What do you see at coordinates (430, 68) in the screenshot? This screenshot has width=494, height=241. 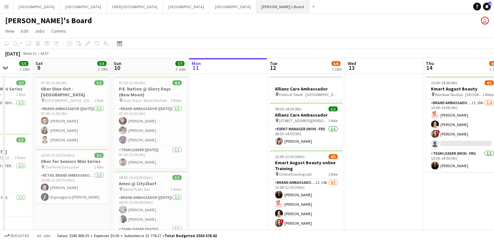 I see `span: 14` at bounding box center [430, 68].